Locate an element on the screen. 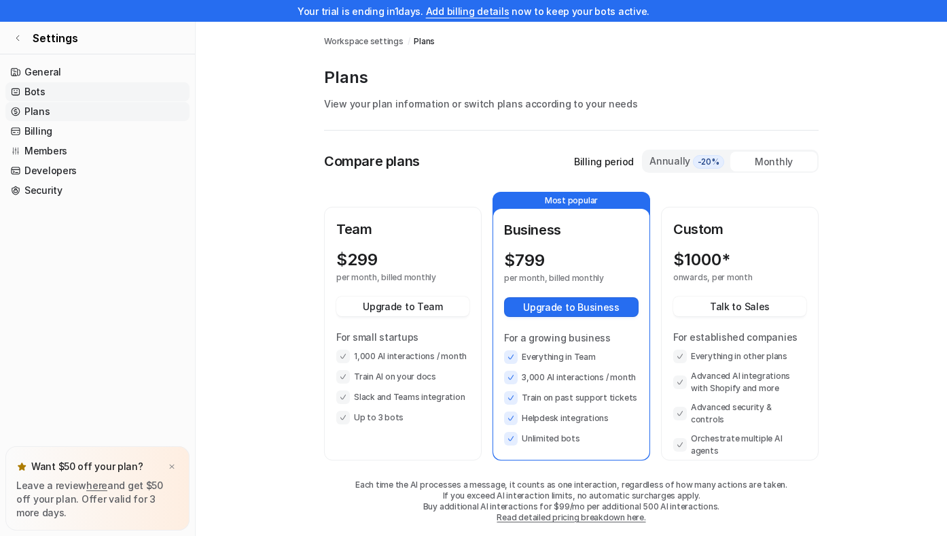 Image resolution: width=947 pixels, height=536 pixels. p: $ 1000* is located at coordinates (702, 260).